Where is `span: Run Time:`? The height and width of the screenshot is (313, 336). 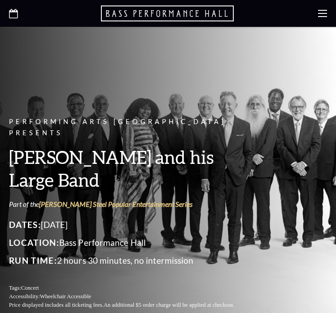
span: Run Time: is located at coordinates (33, 260).